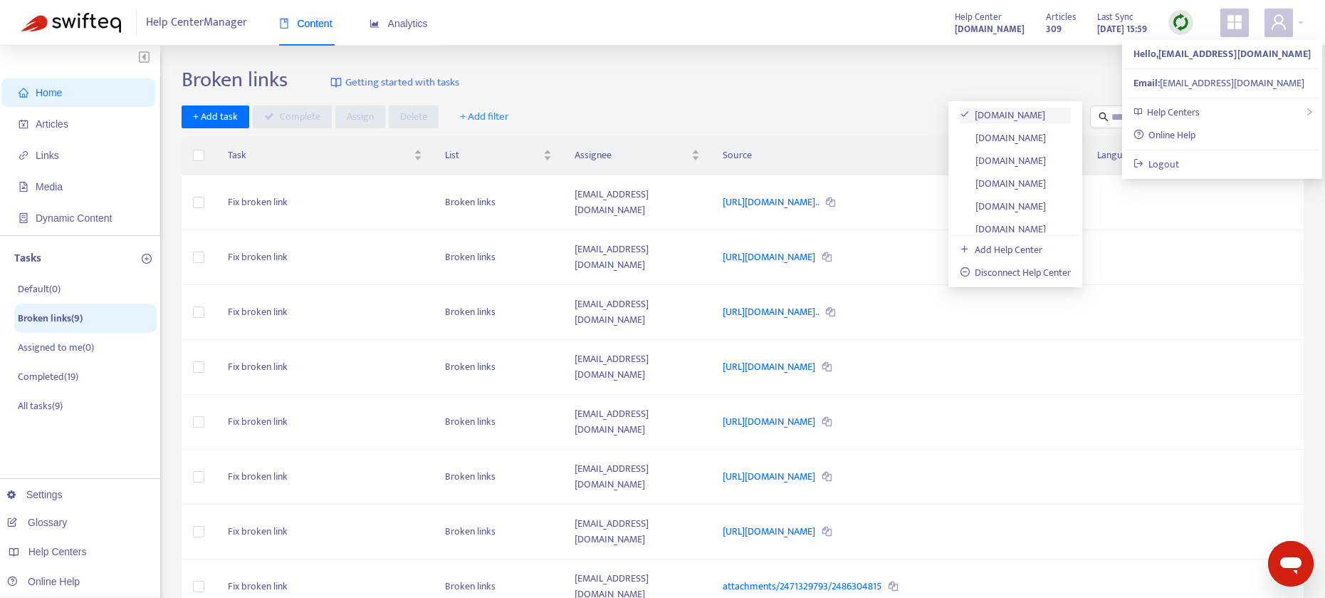 The image size is (1325, 598). Describe the element at coordinates (24, 155) in the screenshot. I see `span: link` at that location.